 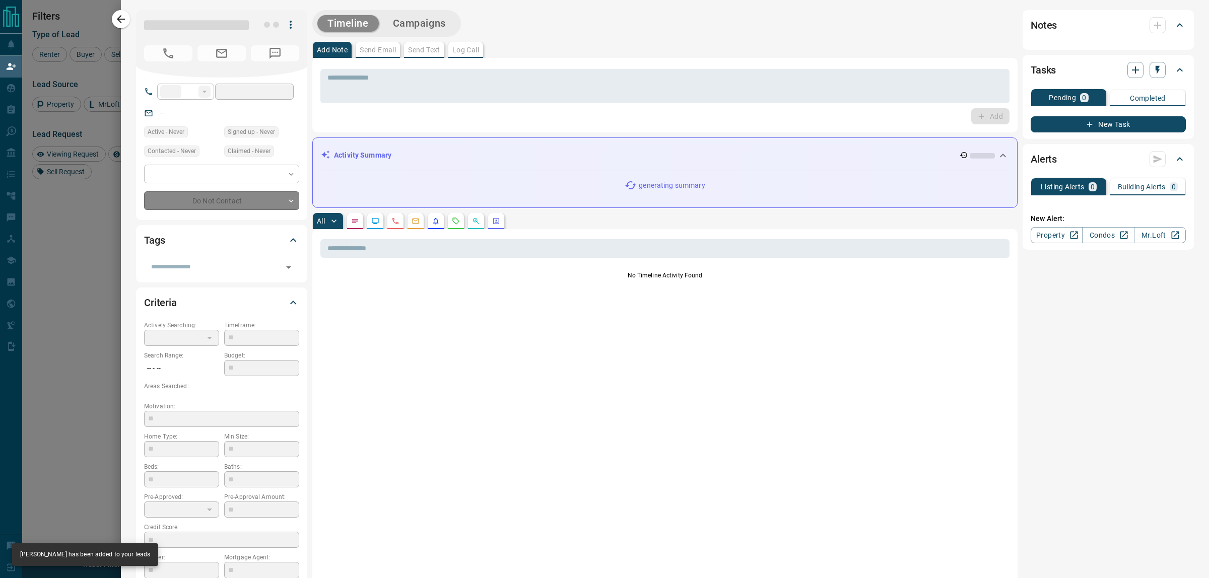 What do you see at coordinates (665, 155) in the screenshot?
I see `div: Activity Summary` at bounding box center [665, 155].